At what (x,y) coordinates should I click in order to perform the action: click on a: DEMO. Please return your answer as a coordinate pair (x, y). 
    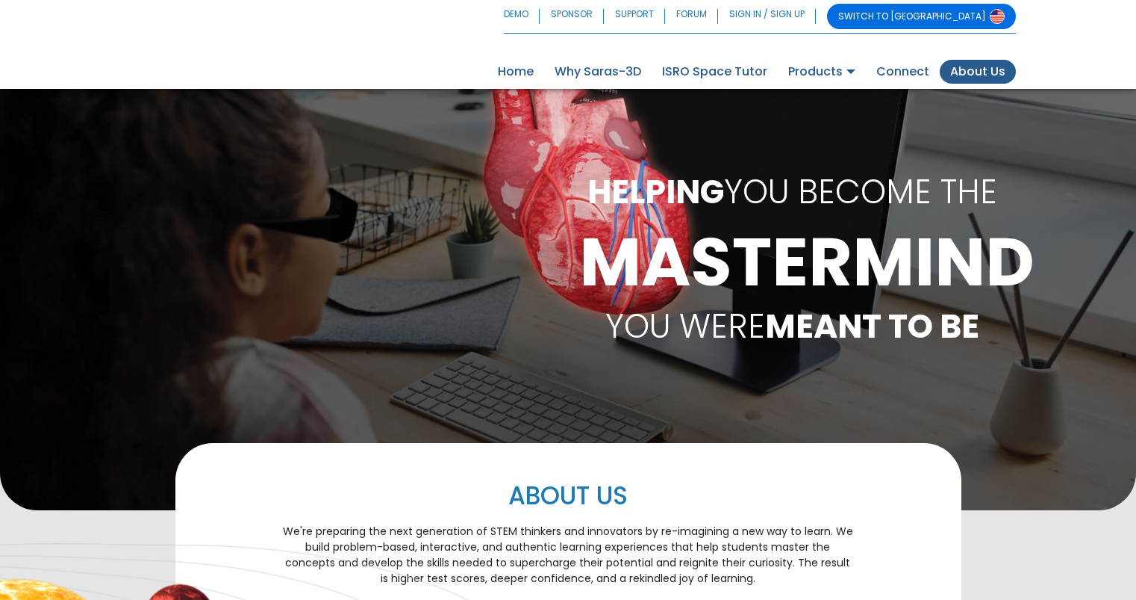
    Looking at the image, I should click on (522, 16).